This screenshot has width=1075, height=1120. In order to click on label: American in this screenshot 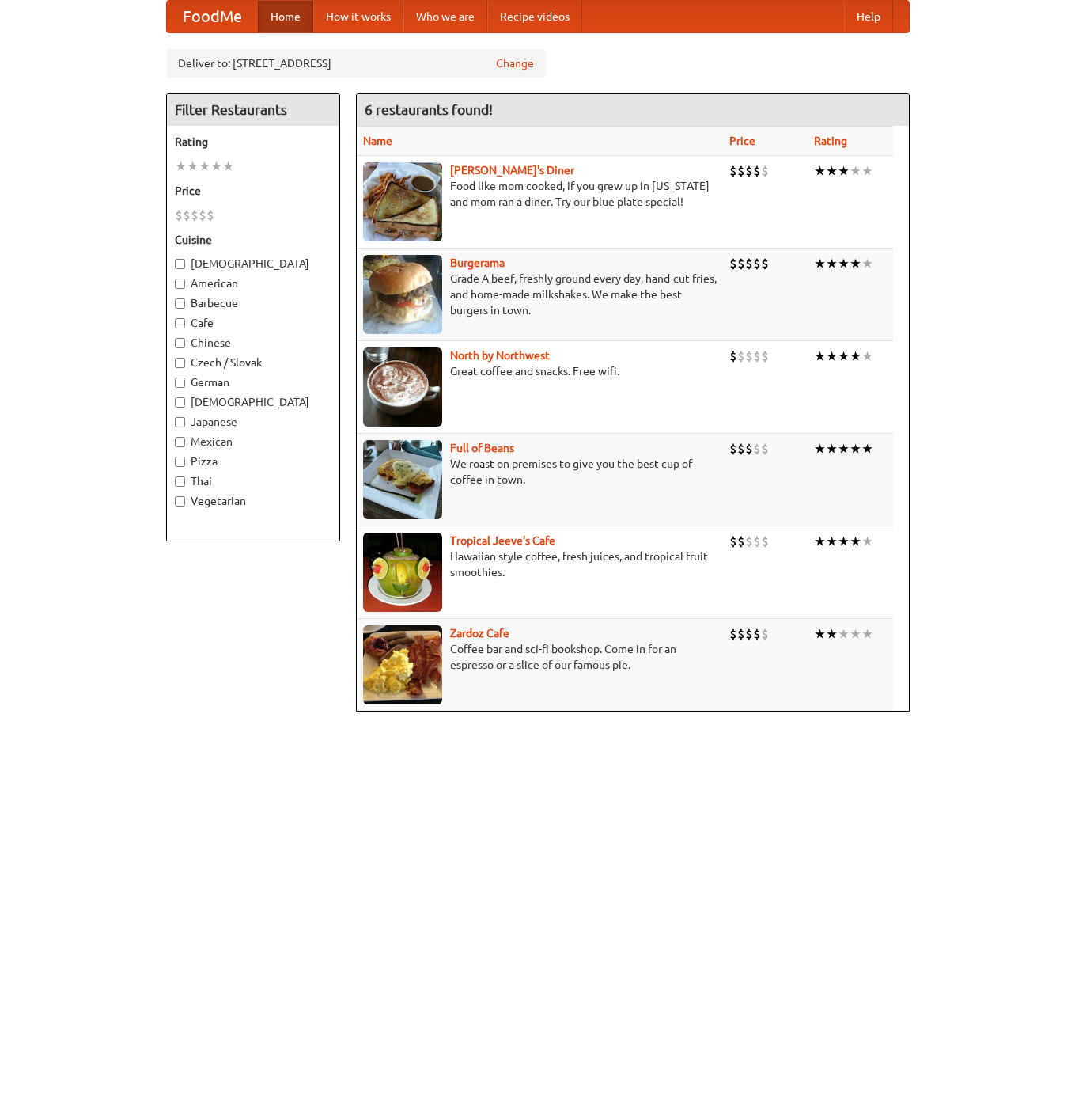, I will do `click(253, 283)`.